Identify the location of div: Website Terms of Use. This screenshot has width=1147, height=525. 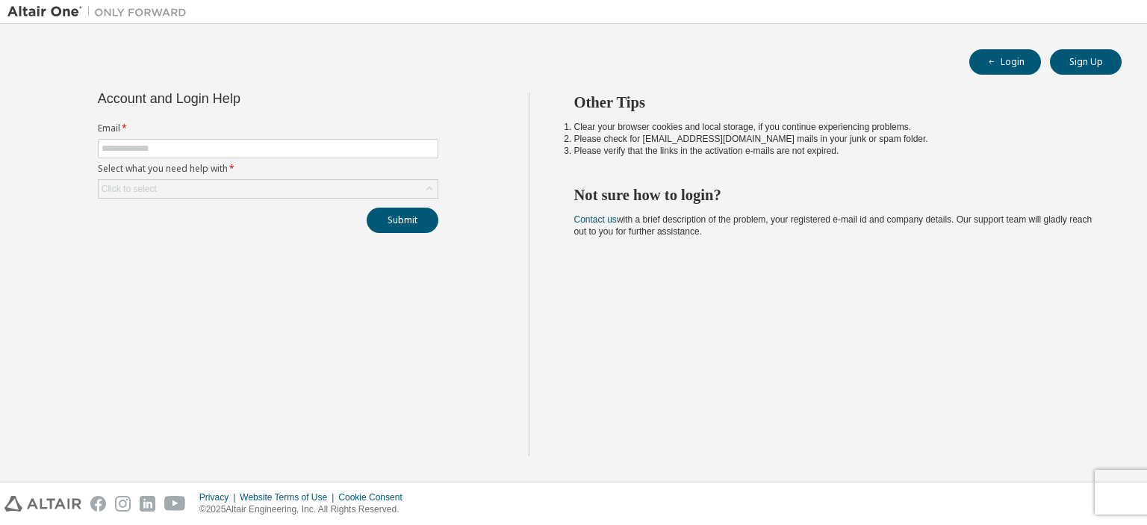
(289, 498).